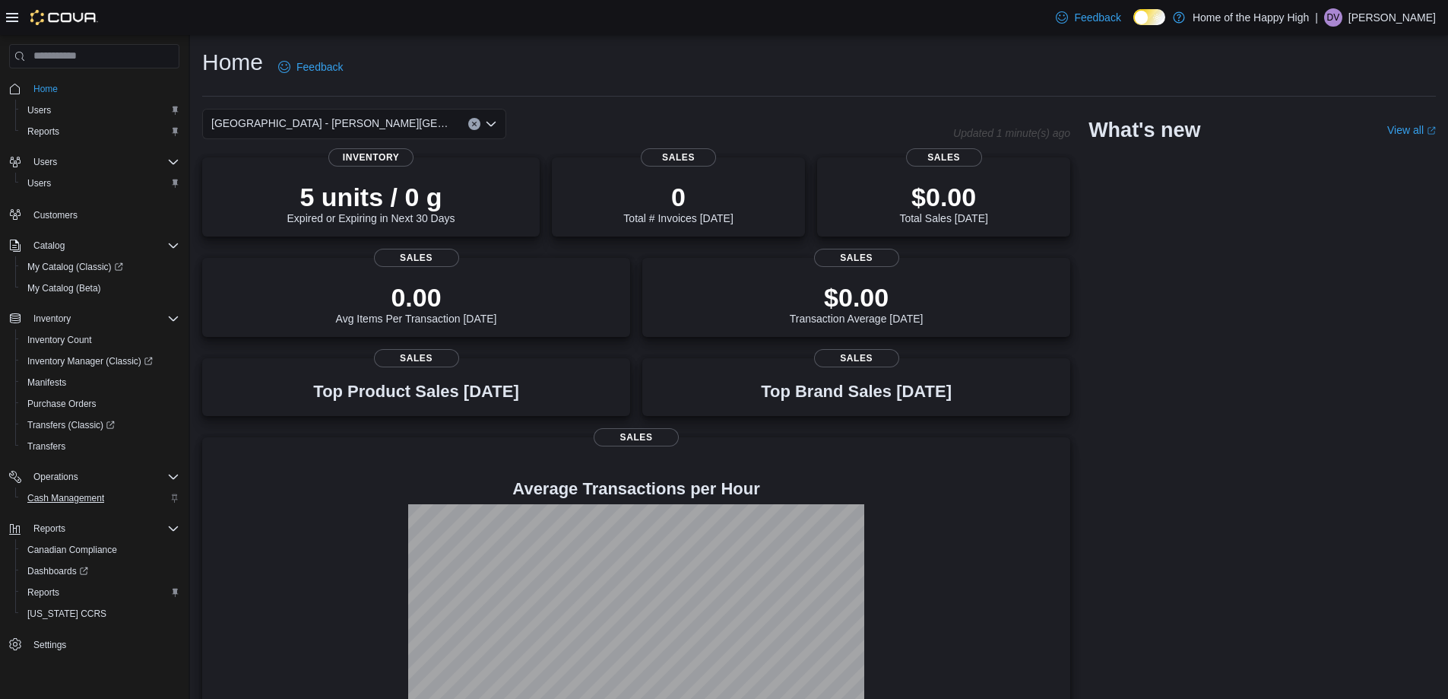  I want to click on a: Cash Management, so click(65, 498).